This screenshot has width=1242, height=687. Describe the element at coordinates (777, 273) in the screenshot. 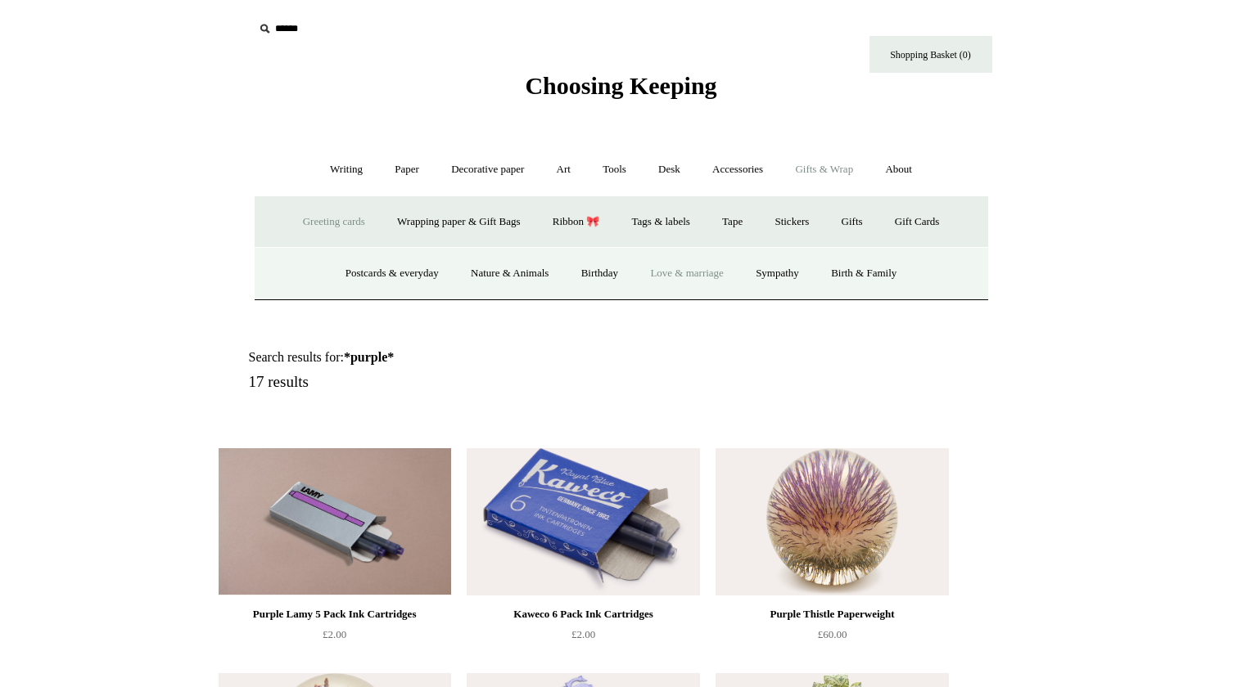

I see `a: Sympathy` at that location.